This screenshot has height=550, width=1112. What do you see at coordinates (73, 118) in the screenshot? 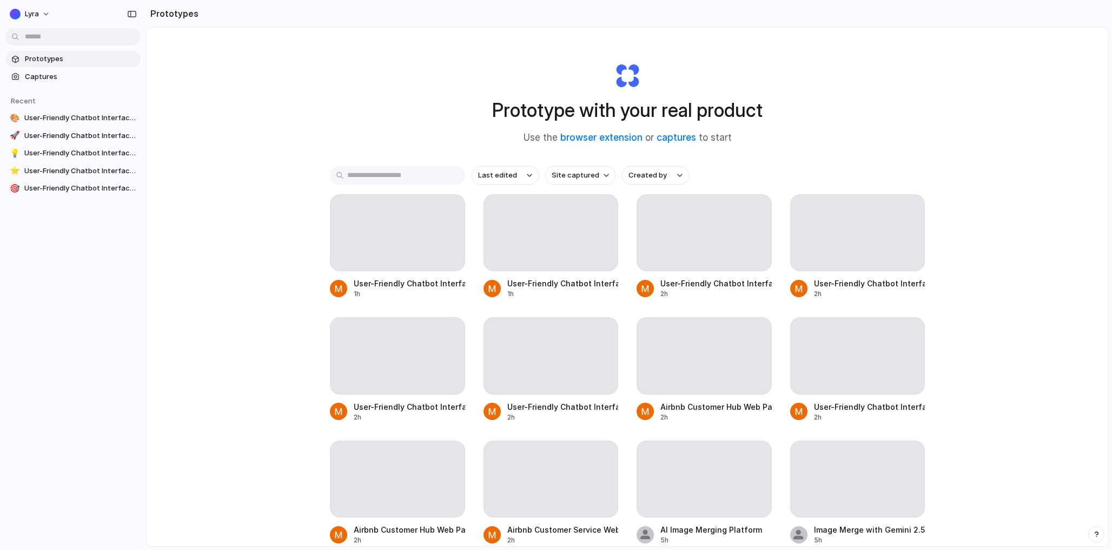
I see `a: 🎨User-Friendly Chatbot Interface Design` at bounding box center [73, 118].